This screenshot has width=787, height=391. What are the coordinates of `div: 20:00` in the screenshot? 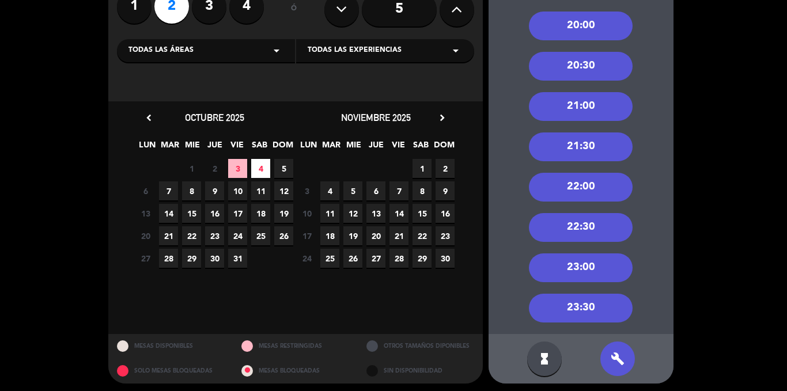 It's located at (581, 26).